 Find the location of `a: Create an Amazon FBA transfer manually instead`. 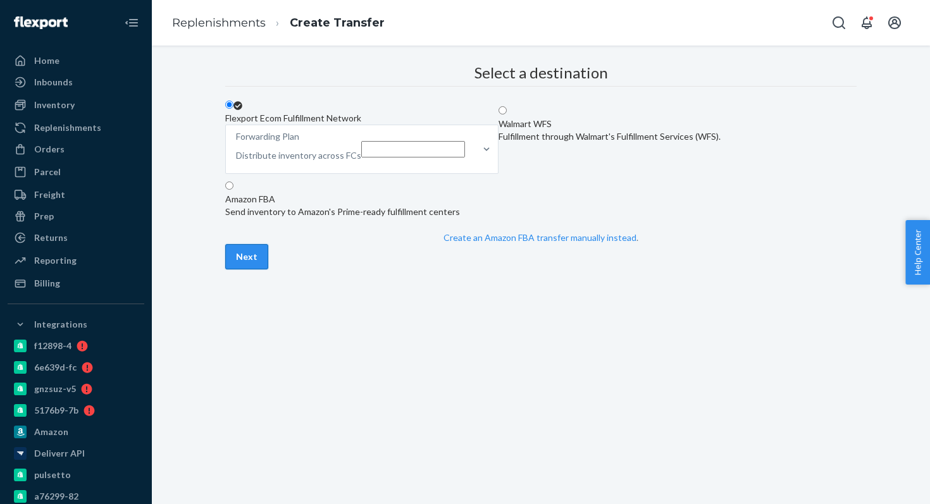

a: Create an Amazon FBA transfer manually instead is located at coordinates (540, 237).